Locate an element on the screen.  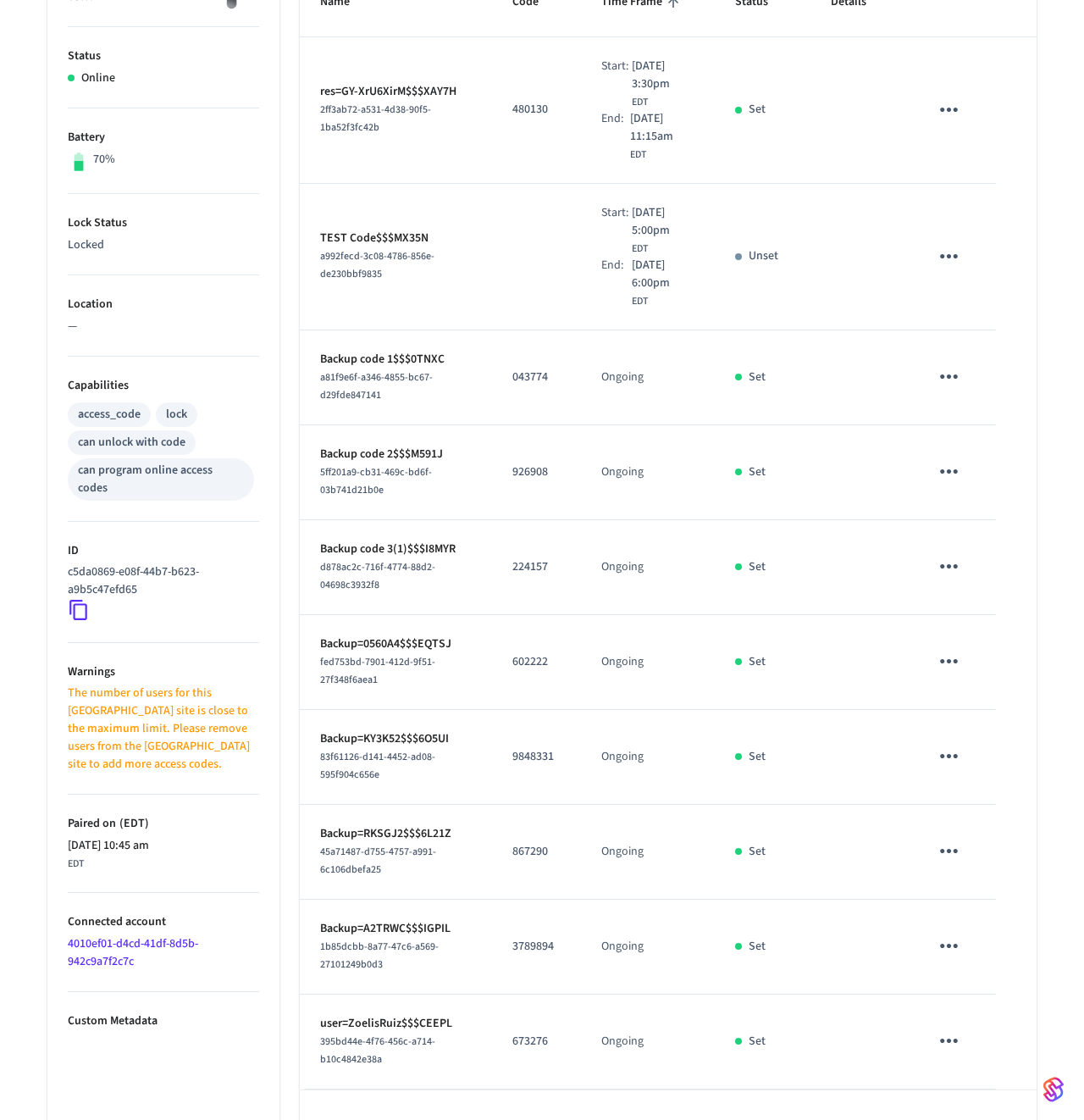
p: 480130 is located at coordinates (536, 109).